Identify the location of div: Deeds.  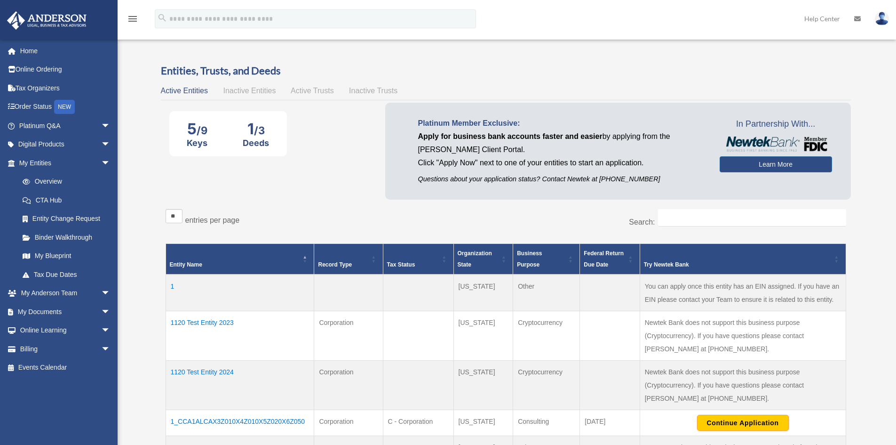
(256, 143).